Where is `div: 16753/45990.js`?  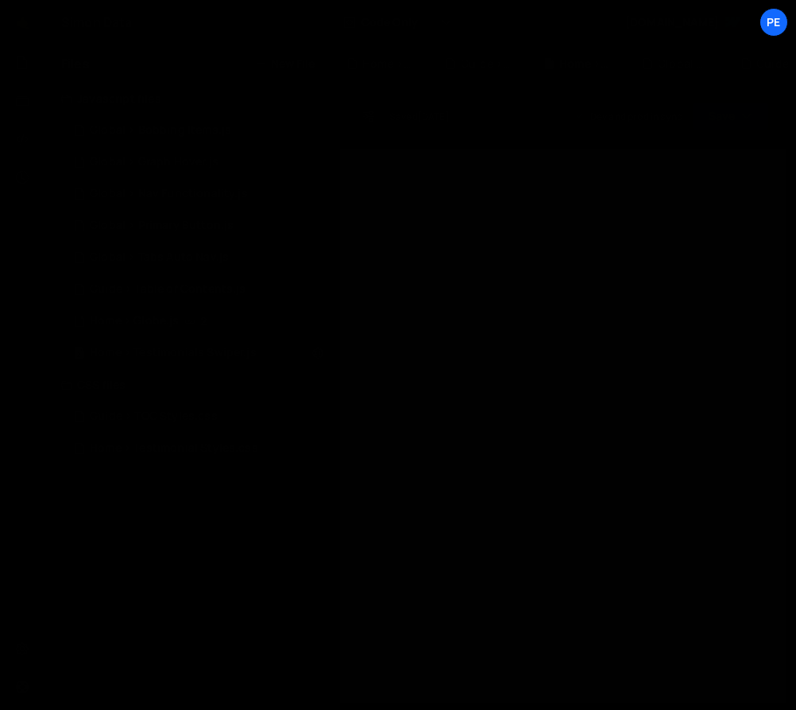
div: 16753/45990.js is located at coordinates (197, 226).